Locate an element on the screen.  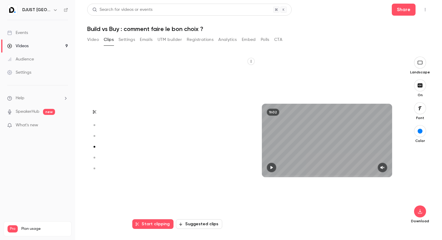
span: Help is located at coordinates (20, 98).